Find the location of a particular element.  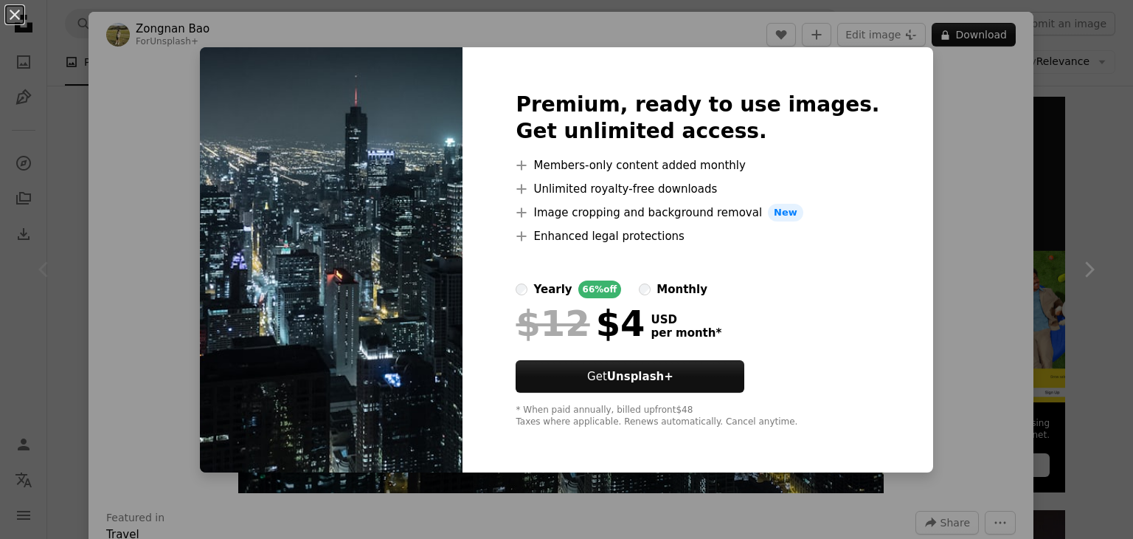

li: Image cropping and background removal is located at coordinates (697, 212).